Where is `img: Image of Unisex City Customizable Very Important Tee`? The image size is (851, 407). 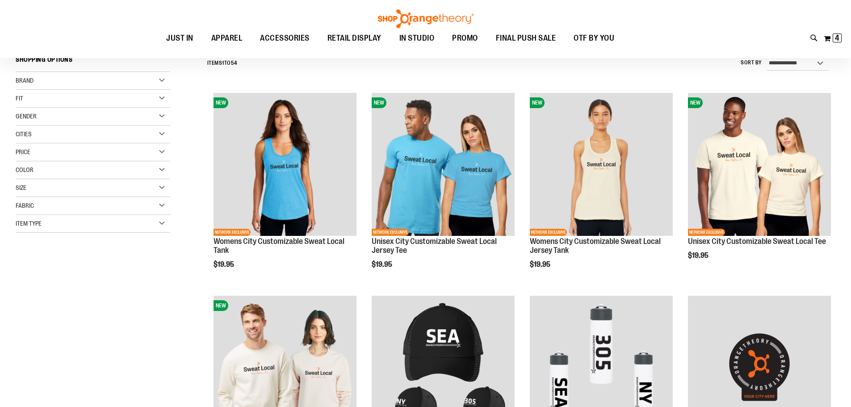
img: Image of Unisex City Customizable Very Important Tee is located at coordinates (759, 164).